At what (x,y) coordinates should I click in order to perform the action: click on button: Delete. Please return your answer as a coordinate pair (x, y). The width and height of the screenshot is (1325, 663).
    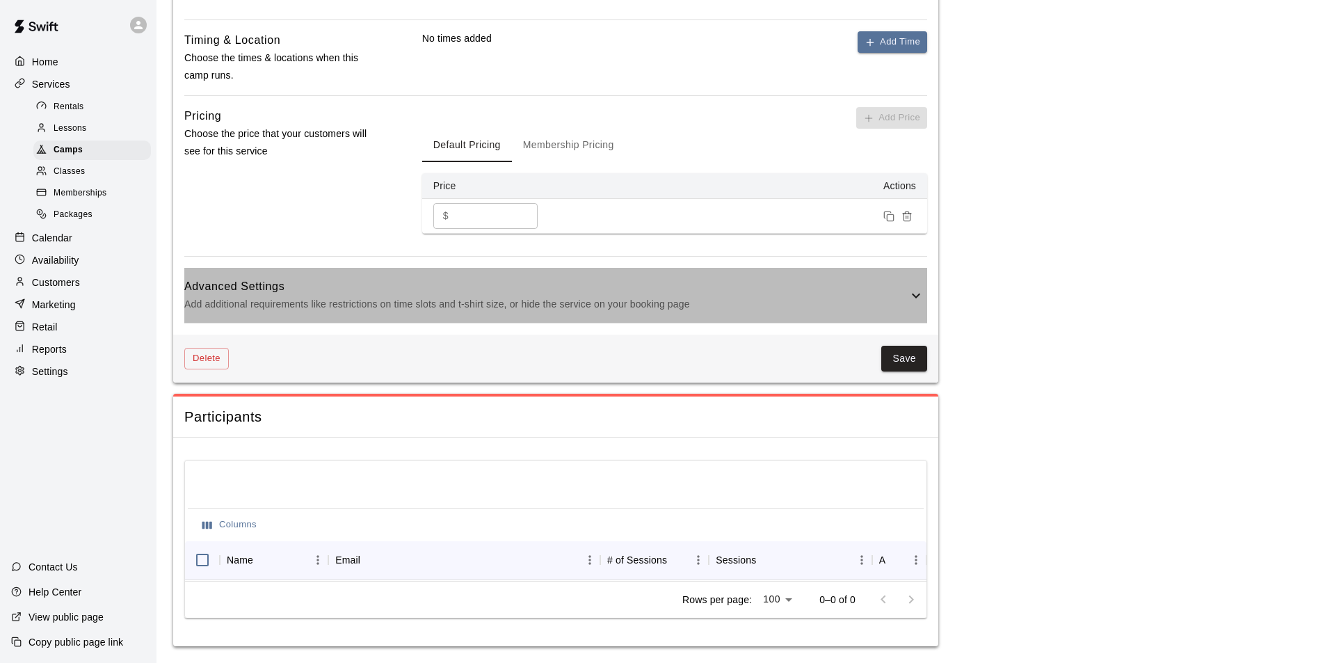
    Looking at the image, I should click on (207, 358).